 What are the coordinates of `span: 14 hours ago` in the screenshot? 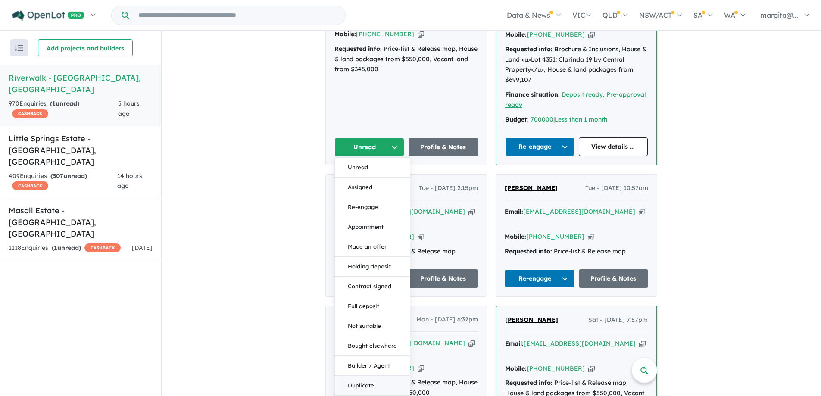 It's located at (130, 181).